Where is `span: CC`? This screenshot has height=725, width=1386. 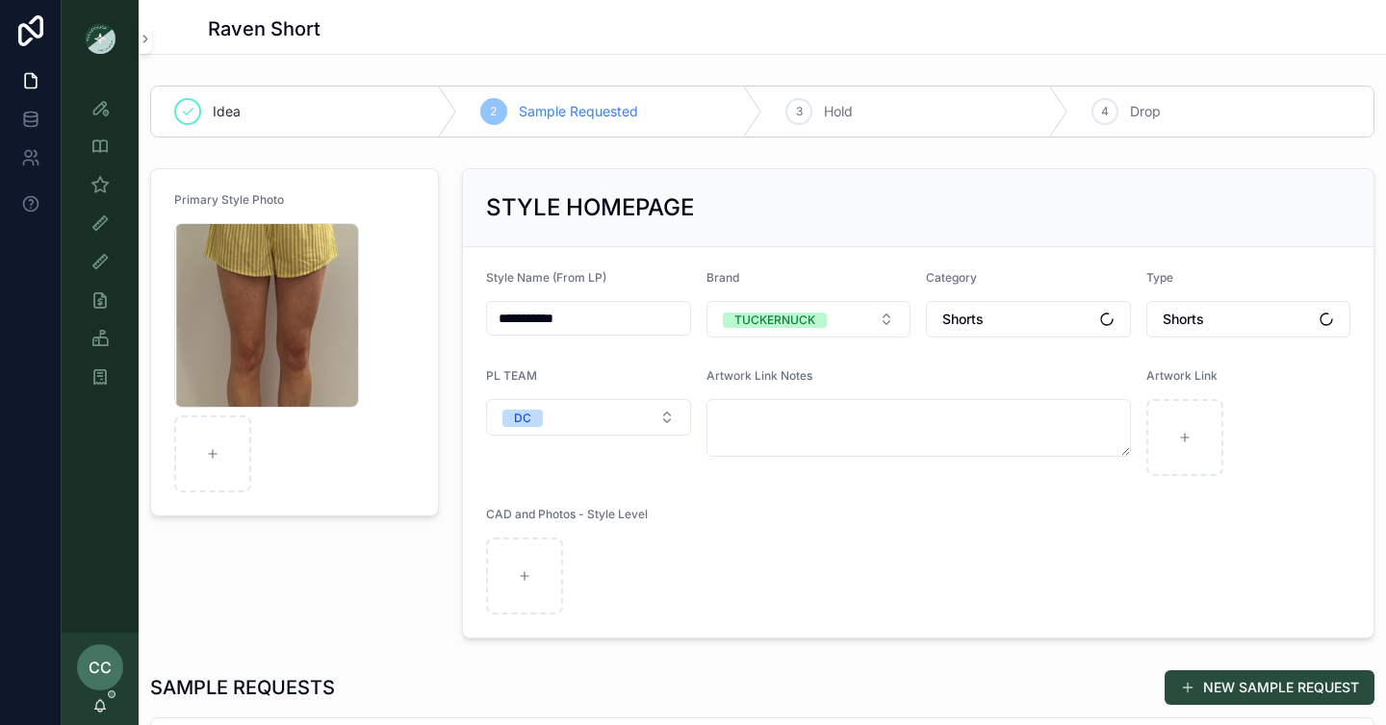
span: CC is located at coordinates (100, 668).